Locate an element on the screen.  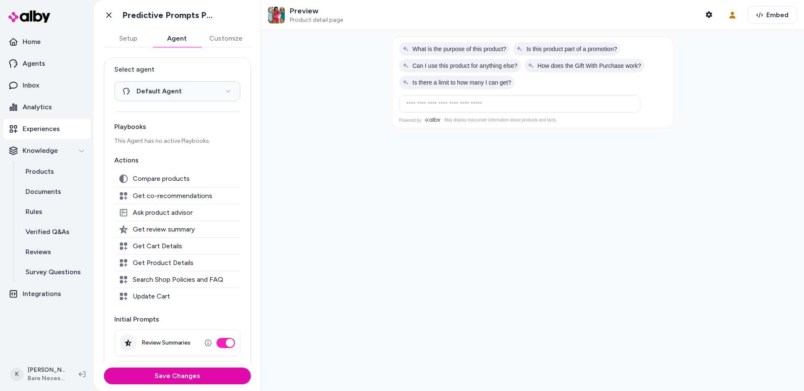
p: Inbox is located at coordinates (31, 85).